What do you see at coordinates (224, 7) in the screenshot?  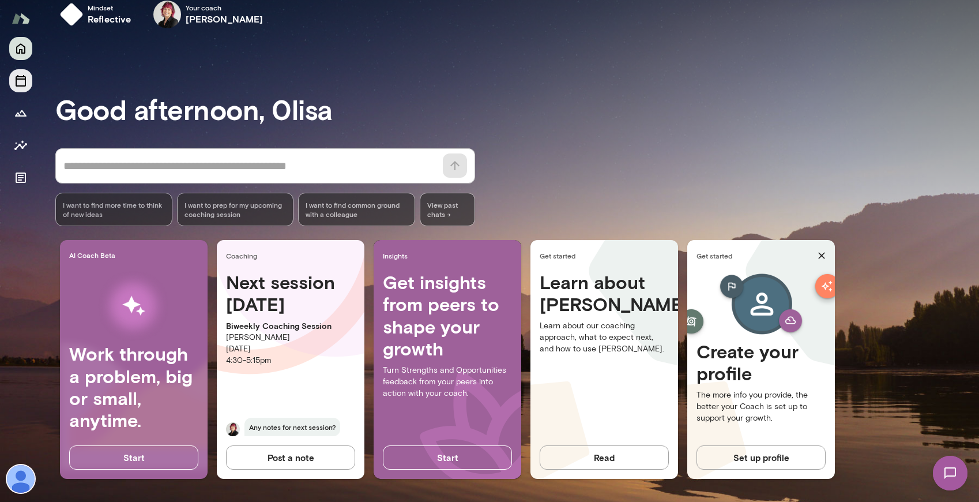 I see `span: Your coach` at bounding box center [224, 7].